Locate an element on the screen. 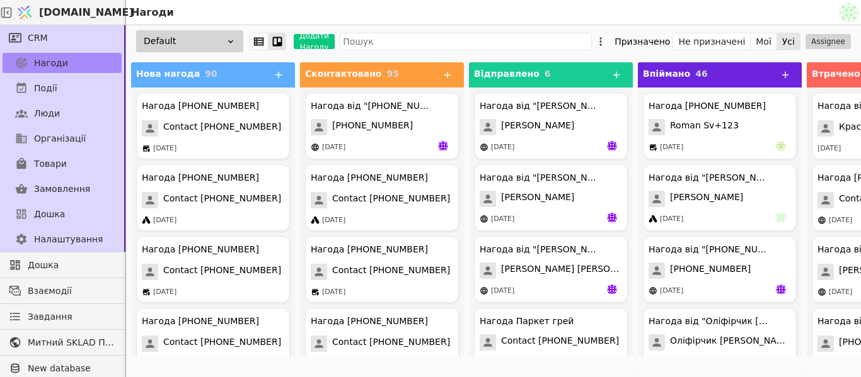  button: Усі is located at coordinates (788, 42).